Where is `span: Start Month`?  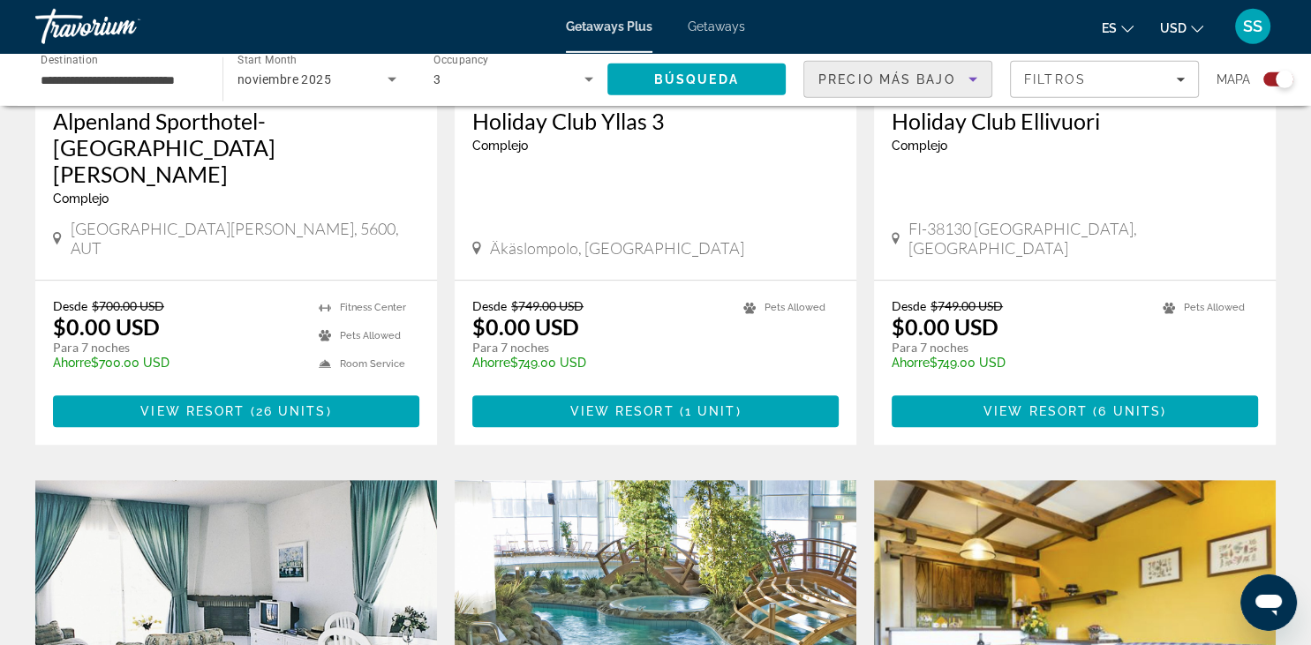 span: Start Month is located at coordinates (267, 61).